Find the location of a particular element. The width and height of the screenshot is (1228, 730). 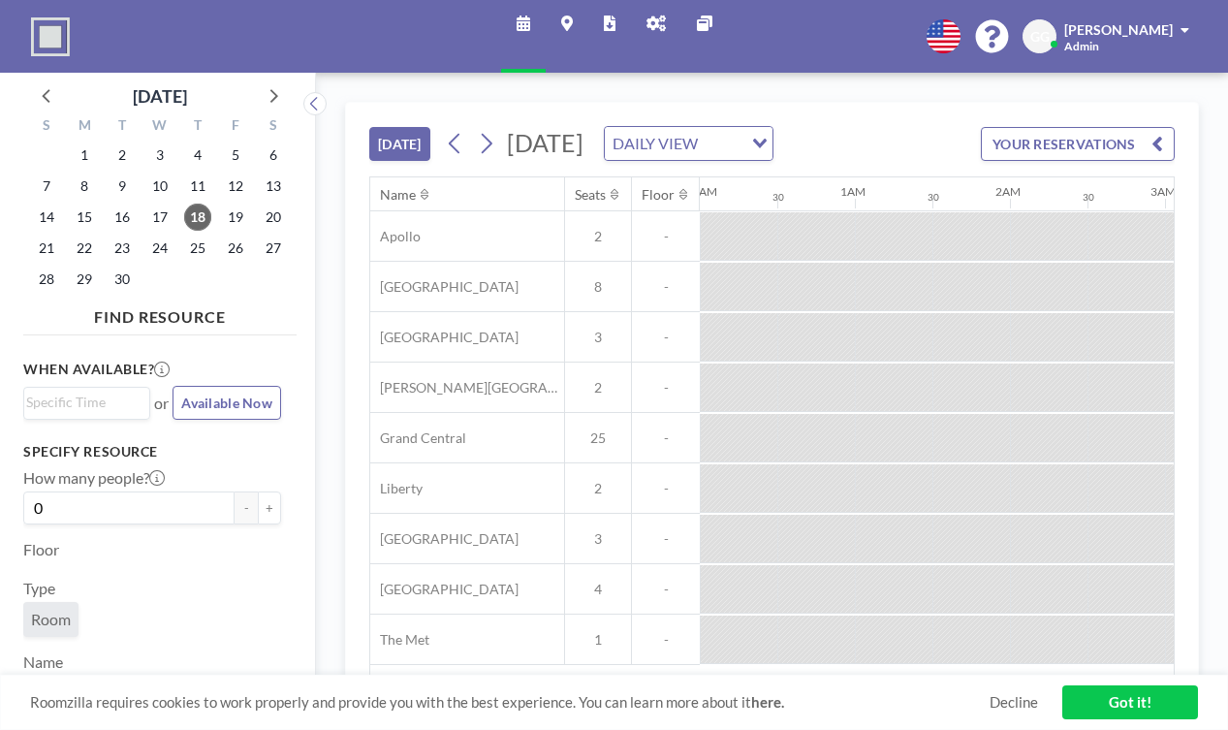

span: Liberty is located at coordinates (396, 489).